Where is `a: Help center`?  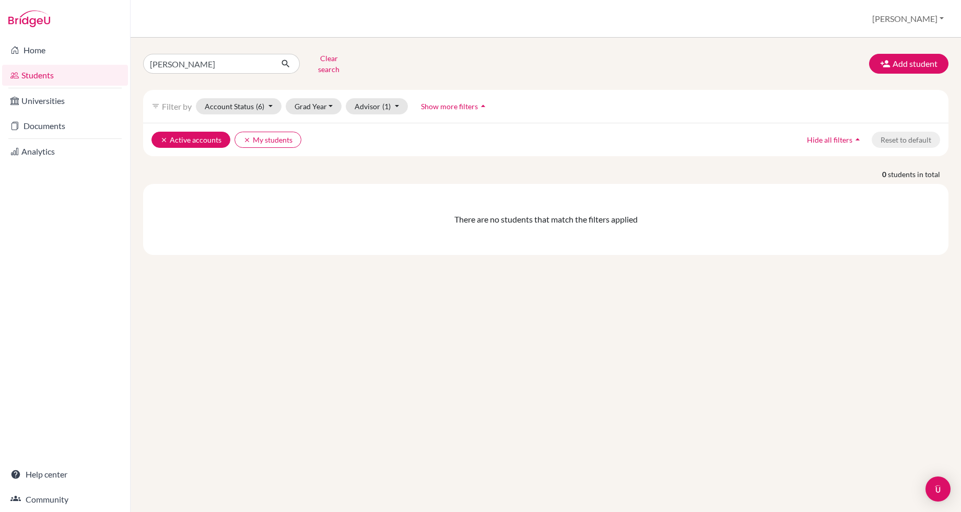
a: Help center is located at coordinates (65, 474).